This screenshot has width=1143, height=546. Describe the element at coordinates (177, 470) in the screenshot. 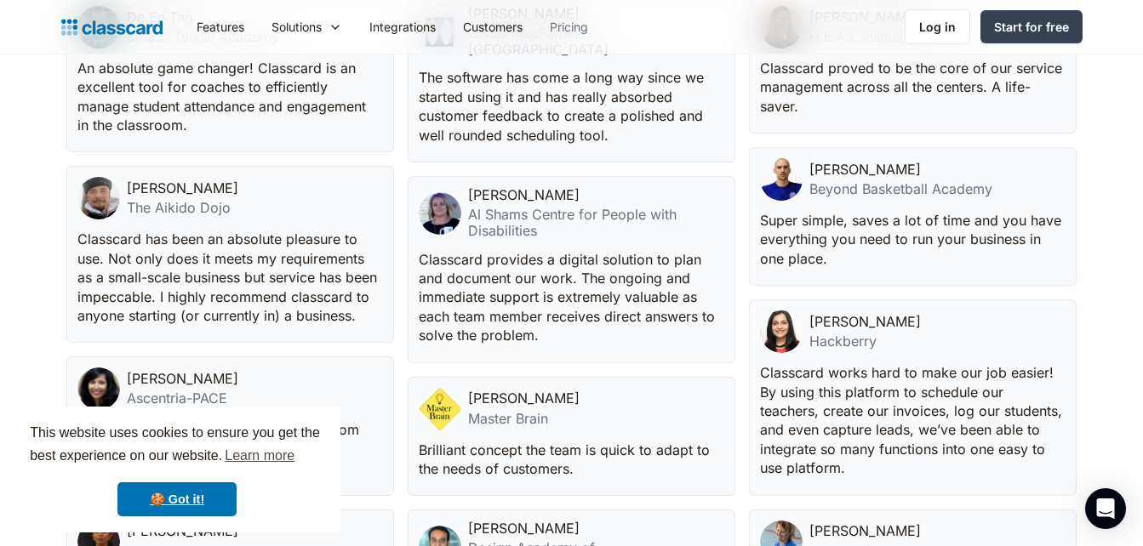

I see `div: cookieconsent` at that location.